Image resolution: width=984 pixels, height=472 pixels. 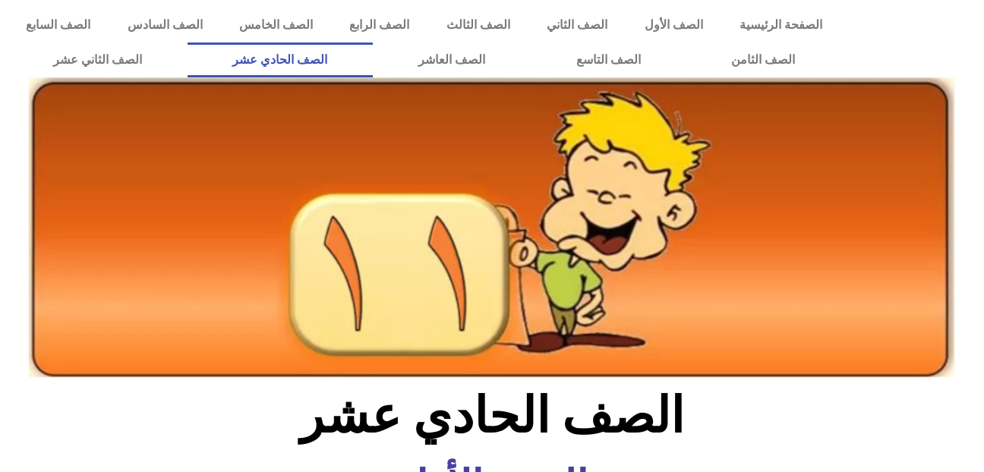 I want to click on a: الصف الأول, so click(x=673, y=25).